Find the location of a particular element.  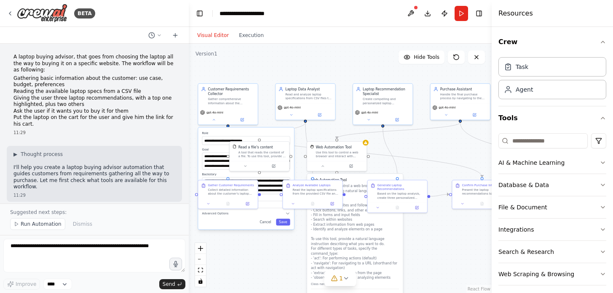

img: Logo is located at coordinates (42, 13).